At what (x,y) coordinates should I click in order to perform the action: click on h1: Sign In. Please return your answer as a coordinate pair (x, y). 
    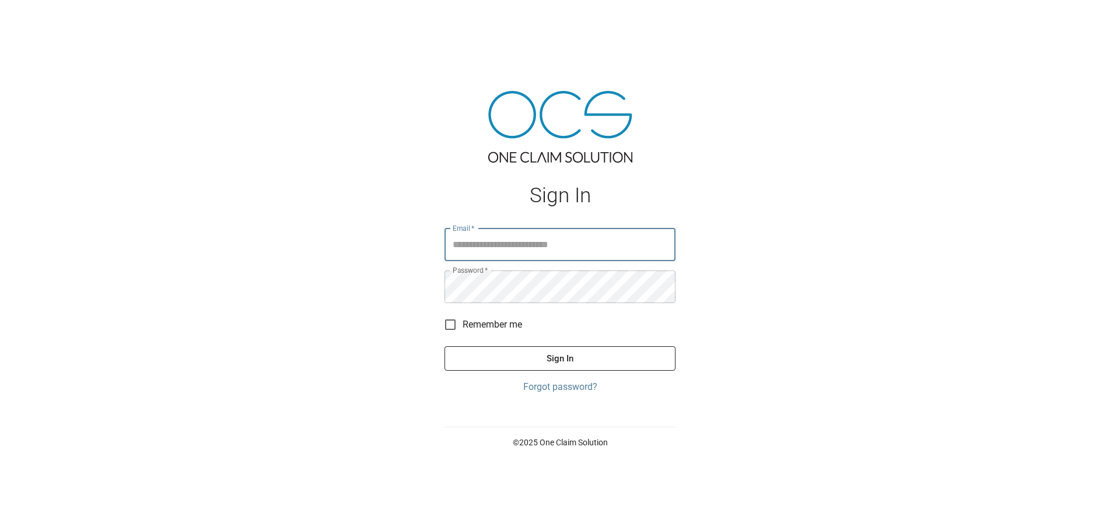
    Looking at the image, I should click on (560, 195).